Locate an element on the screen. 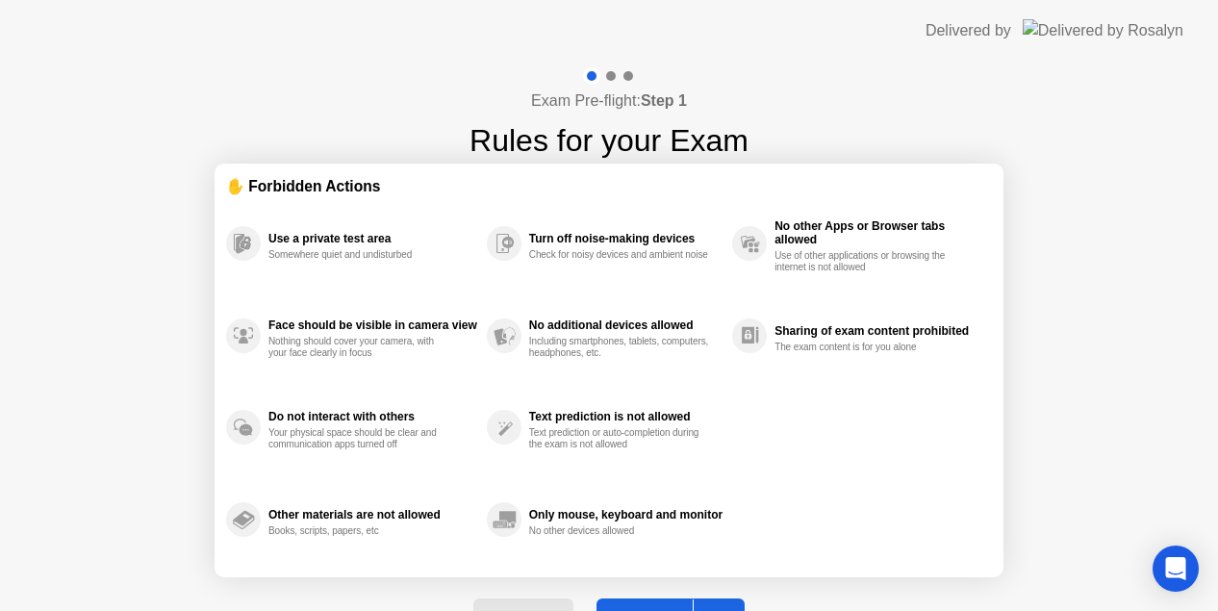  b: Step 1 is located at coordinates (664, 100).